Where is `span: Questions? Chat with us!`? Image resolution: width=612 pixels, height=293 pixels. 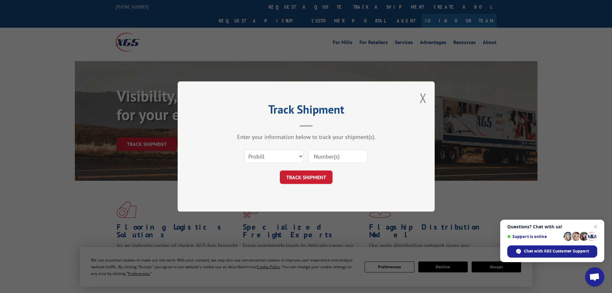
span: Questions? Chat with us! is located at coordinates (552, 227).